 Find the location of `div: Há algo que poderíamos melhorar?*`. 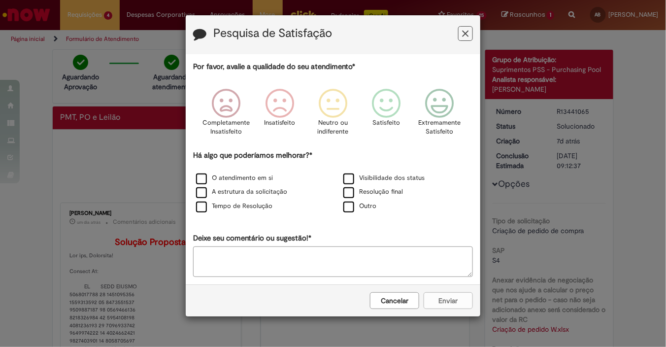

div: Há algo que poderíamos melhorar?* is located at coordinates (333, 182).